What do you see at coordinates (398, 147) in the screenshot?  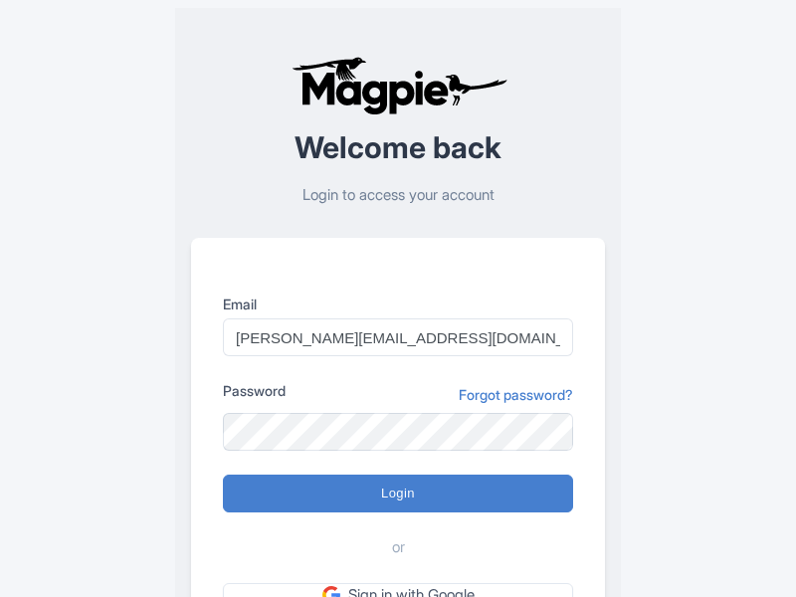 I see `h2: Welcome back` at bounding box center [398, 147].